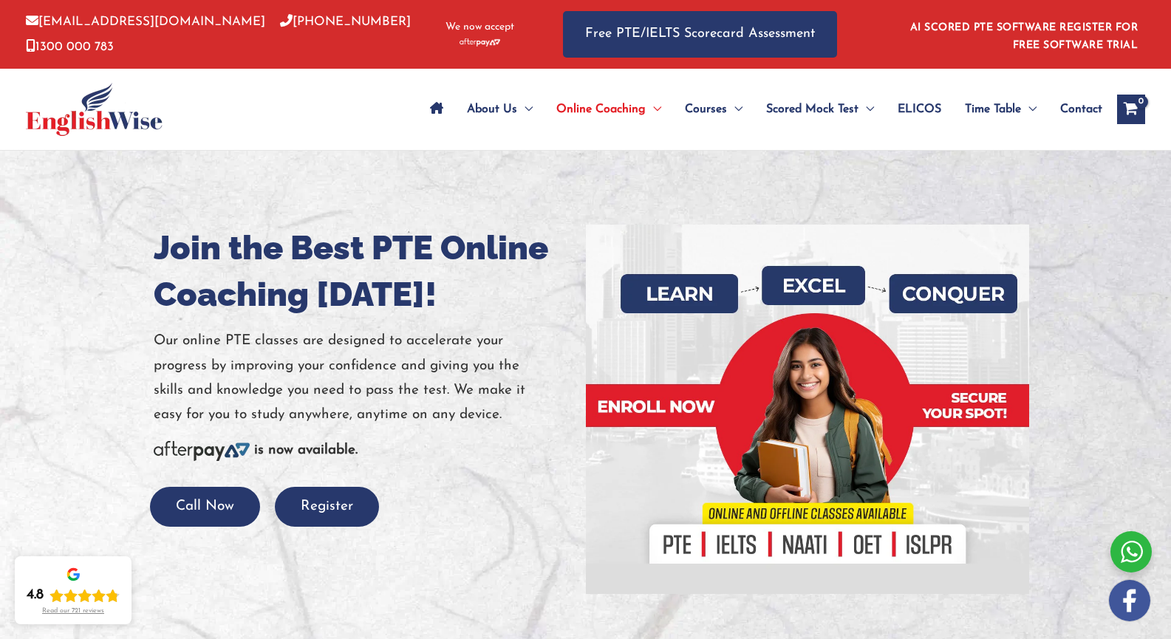 The height and width of the screenshot is (639, 1171). Describe the element at coordinates (326, 506) in the screenshot. I see `a: Register` at that location.